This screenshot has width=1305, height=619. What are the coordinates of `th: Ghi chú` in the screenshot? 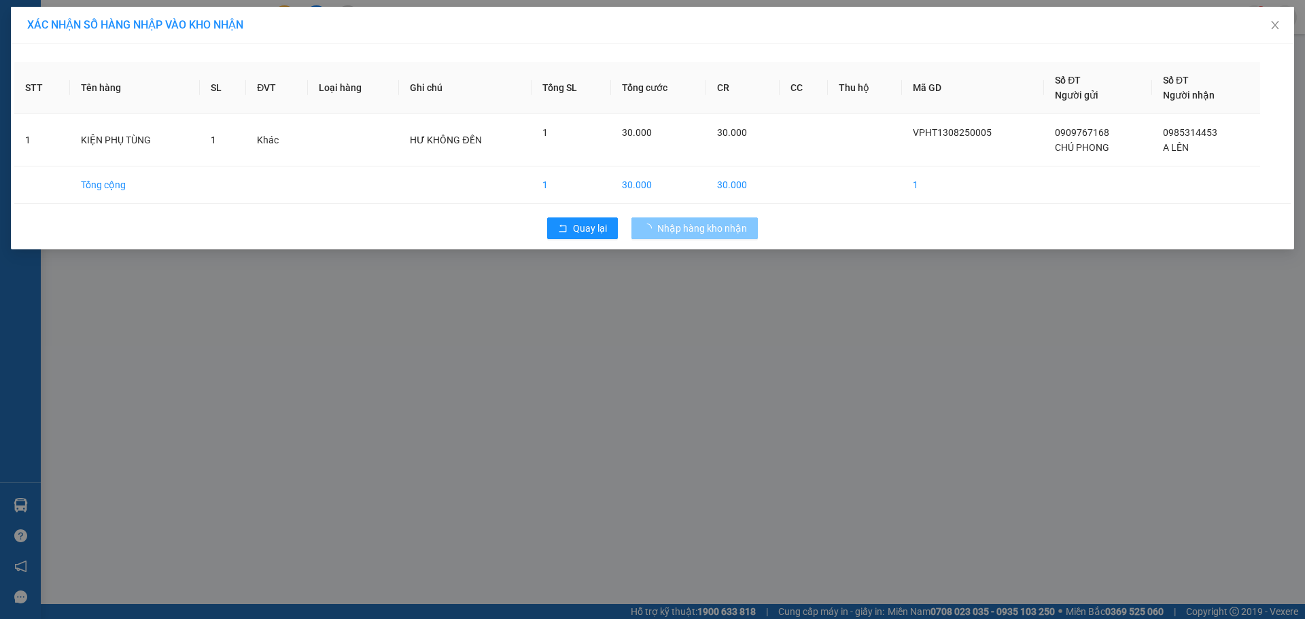 It's located at (465, 88).